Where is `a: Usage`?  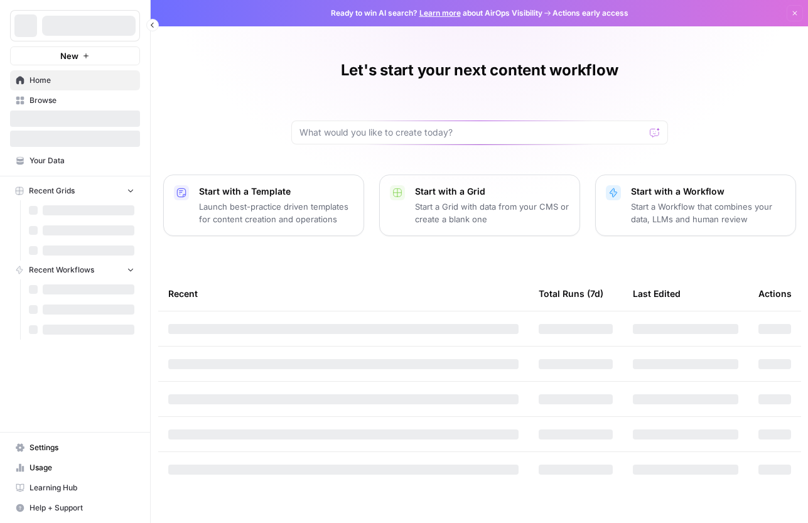
a: Usage is located at coordinates (75, 468).